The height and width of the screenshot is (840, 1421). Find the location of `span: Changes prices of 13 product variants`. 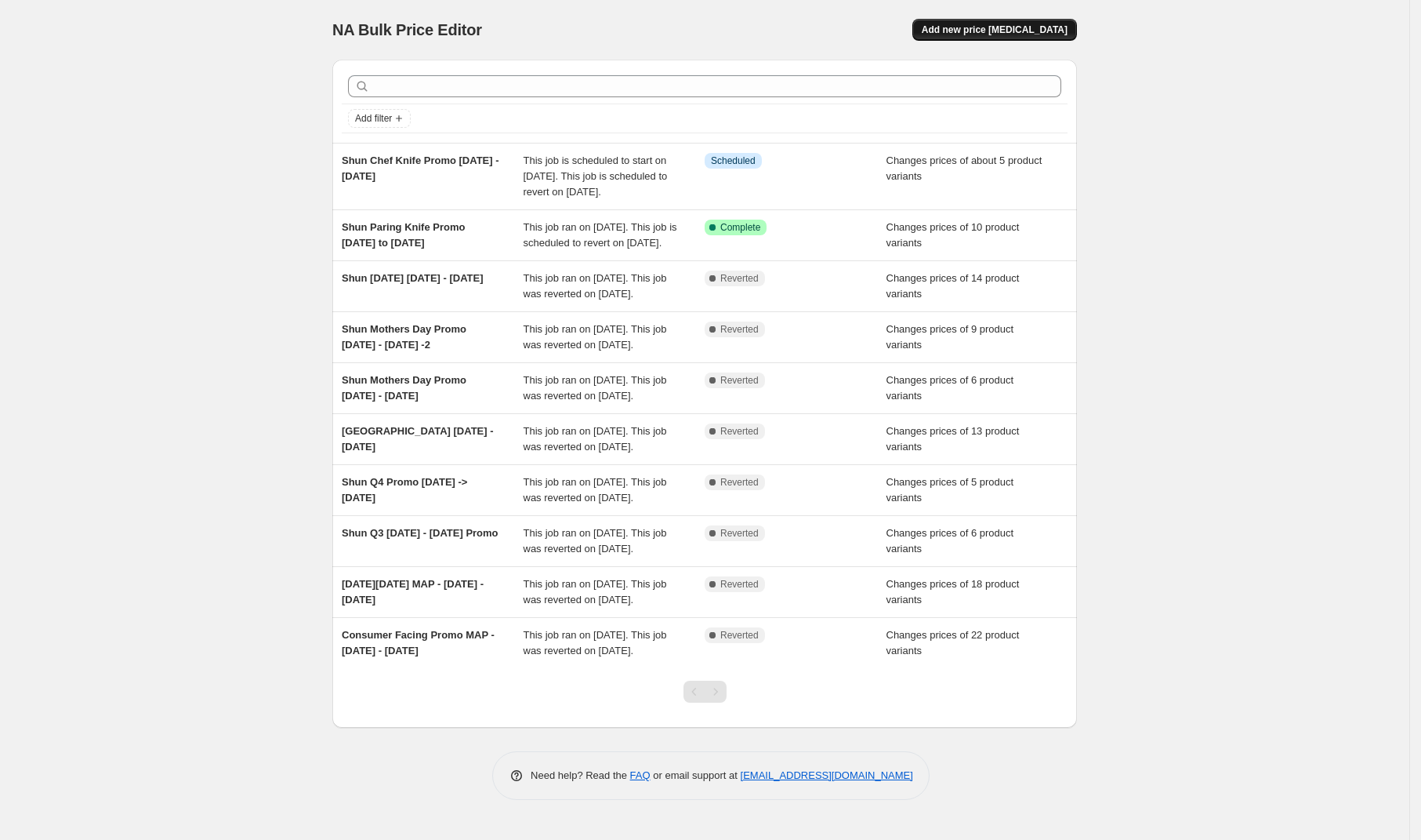

span: Changes prices of 13 product variants is located at coordinates (953, 438).